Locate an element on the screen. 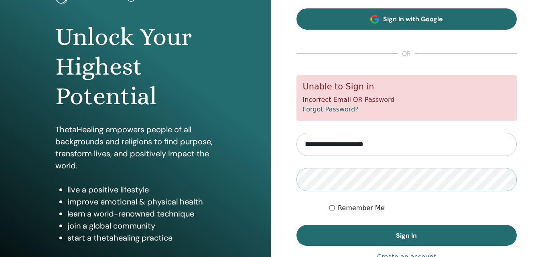 The width and height of the screenshot is (542, 257). h1: Unlock Your Highest Potential is located at coordinates (136, 67).